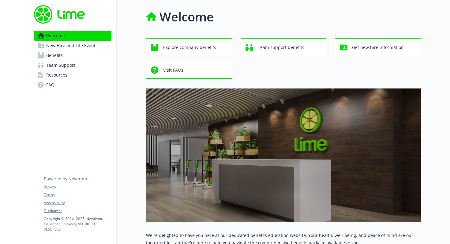 This screenshot has height=244, width=450. I want to click on span: Benefits, so click(55, 55).